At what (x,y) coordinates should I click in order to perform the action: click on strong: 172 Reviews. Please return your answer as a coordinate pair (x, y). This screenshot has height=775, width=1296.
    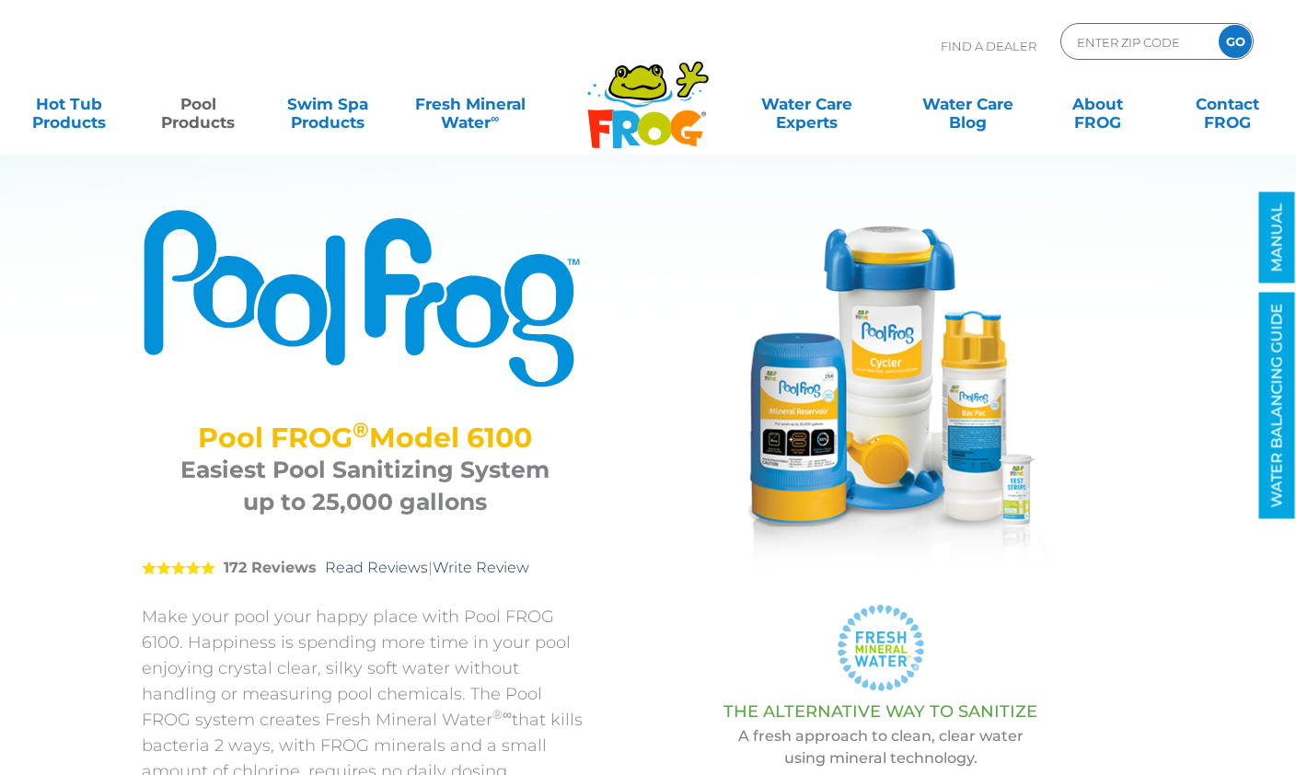
    Looking at the image, I should click on (270, 567).